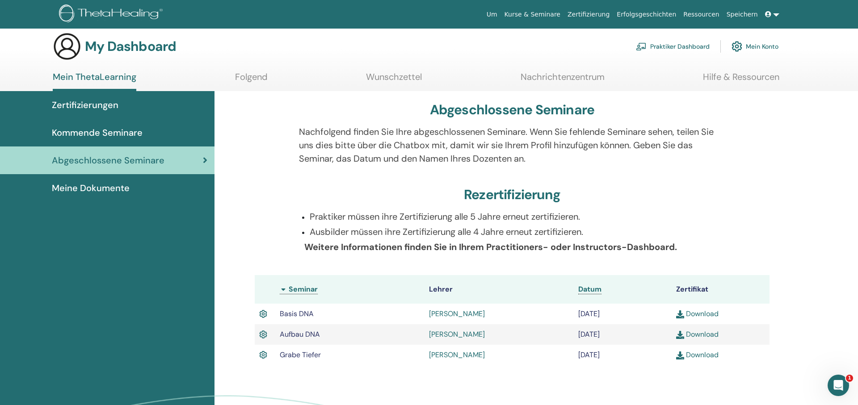  What do you see at coordinates (108, 160) in the screenshot?
I see `span: Abgeschlossene Seminare` at bounding box center [108, 160].